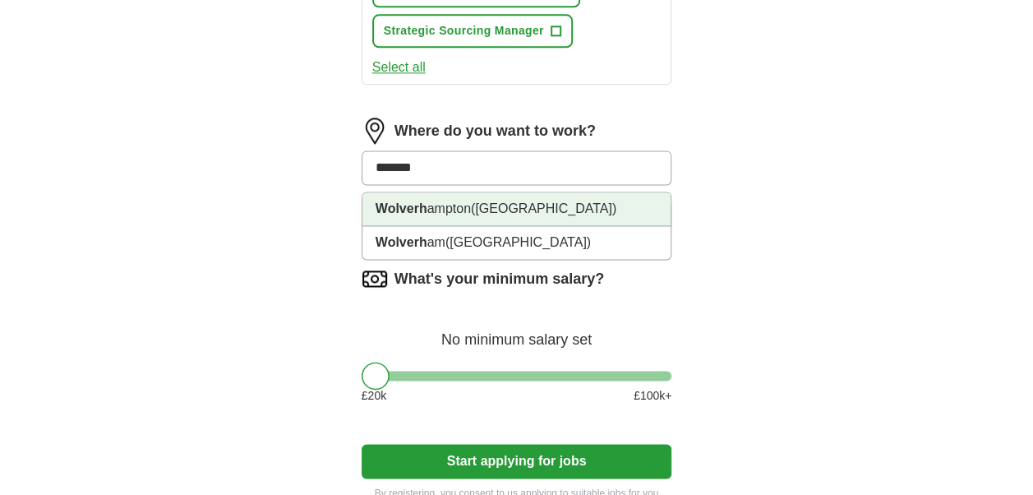  I want to click on span: Strategic Sourcing Manager, so click(464, 30).